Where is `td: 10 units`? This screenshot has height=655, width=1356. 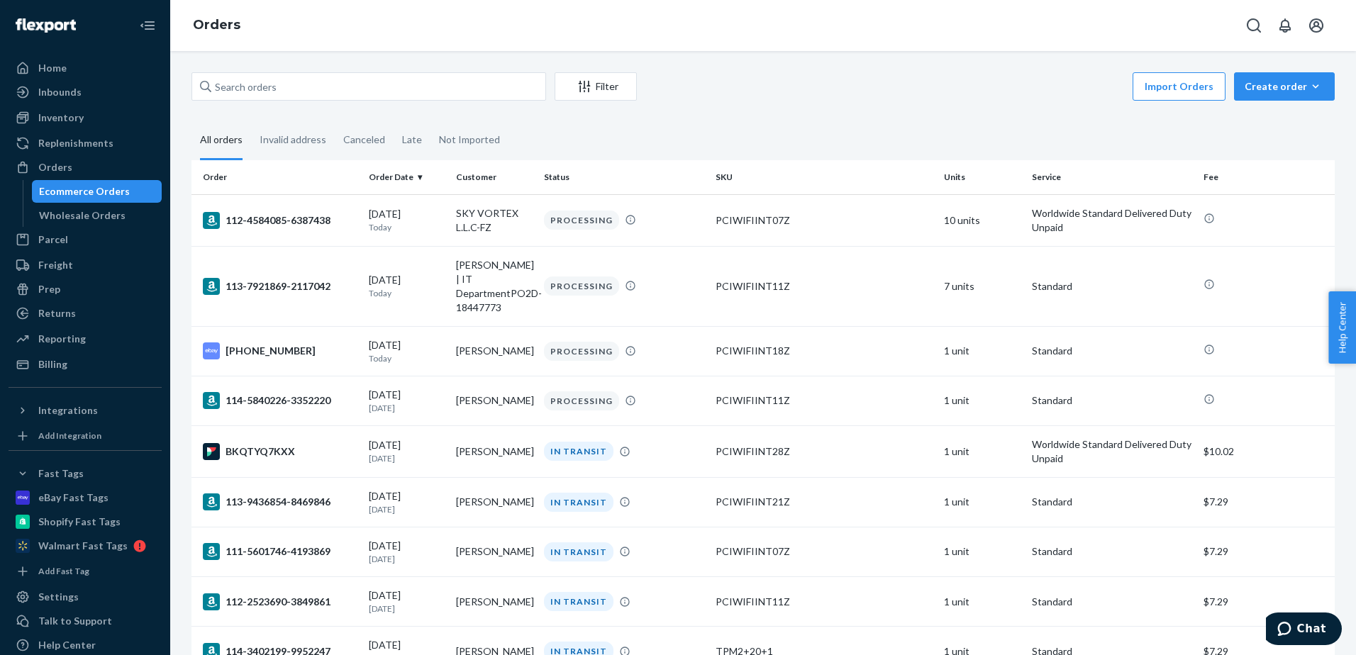 td: 10 units is located at coordinates (983, 220).